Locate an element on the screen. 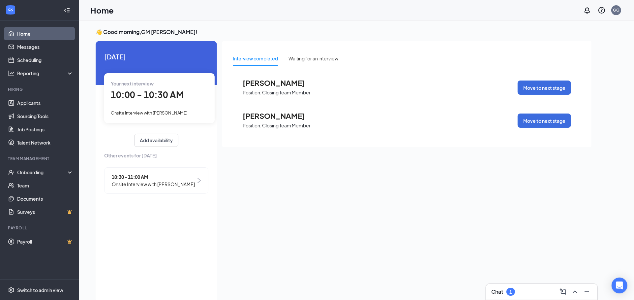 This screenshot has height=300, width=634. svg: Notifications is located at coordinates (587, 10).